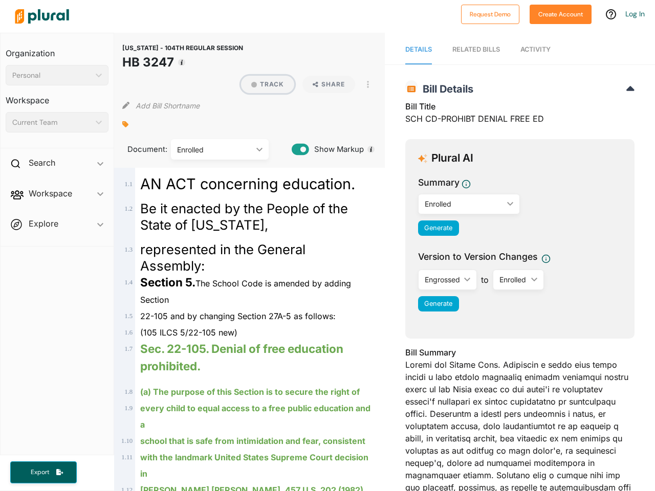 This screenshot has height=491, width=655. I want to click on a: Log In, so click(635, 14).